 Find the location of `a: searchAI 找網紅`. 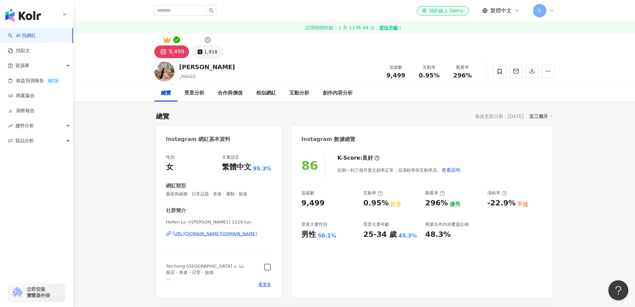

a: searchAI 找網紅 is located at coordinates (22, 36).